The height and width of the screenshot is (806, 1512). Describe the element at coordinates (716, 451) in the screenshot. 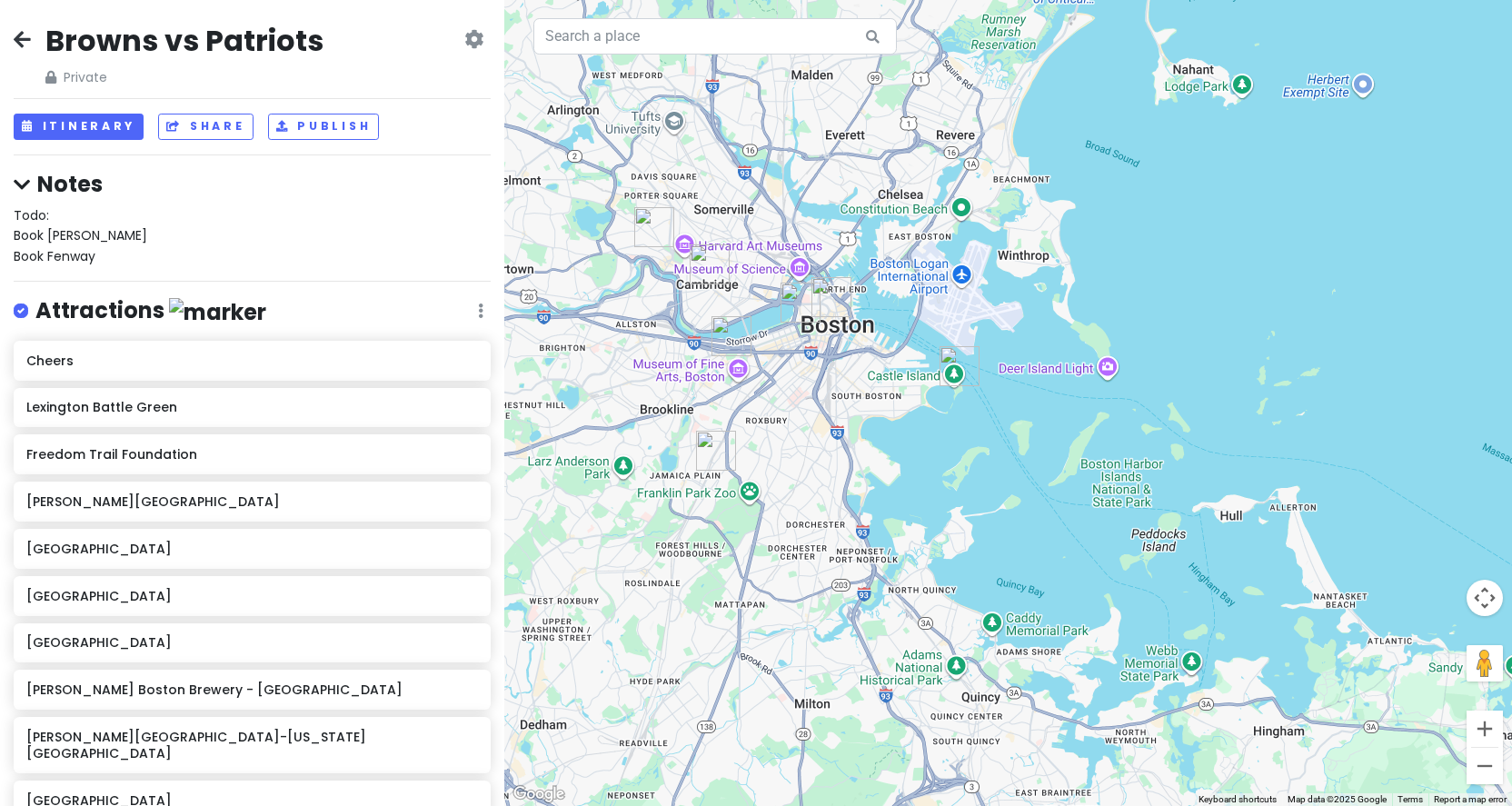

I see `div: Samuel Adams Boston Brewery - Jamaica Plain` at that location.